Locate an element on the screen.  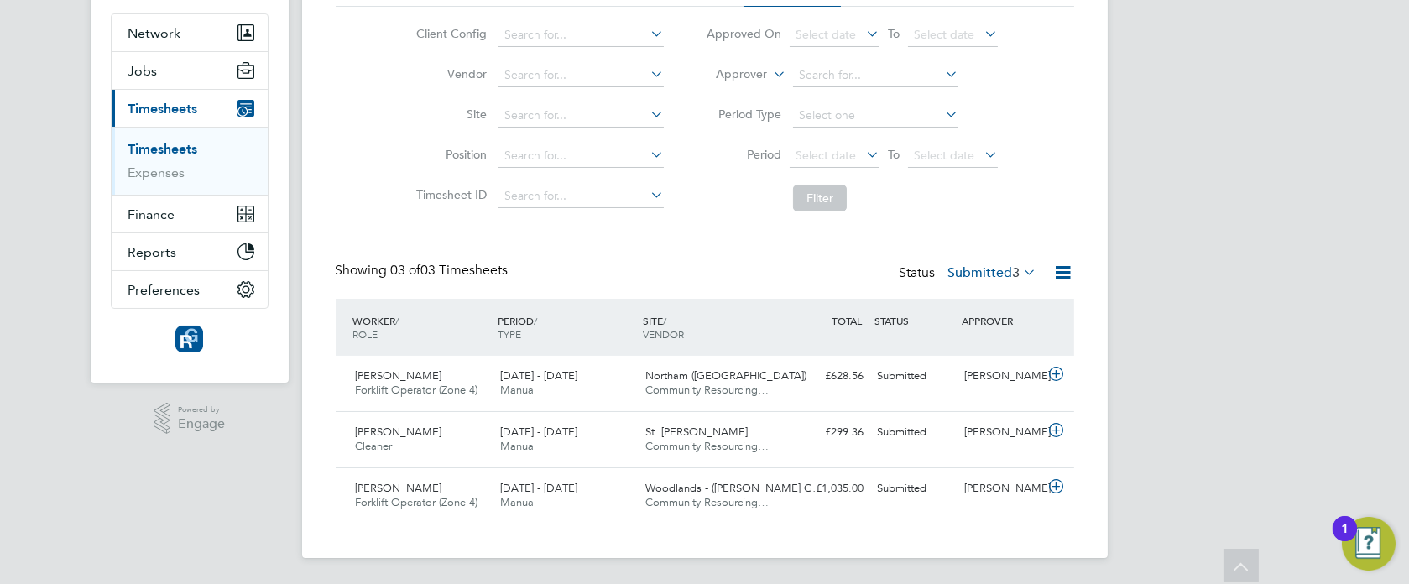
label: Submitted is located at coordinates (993, 273).